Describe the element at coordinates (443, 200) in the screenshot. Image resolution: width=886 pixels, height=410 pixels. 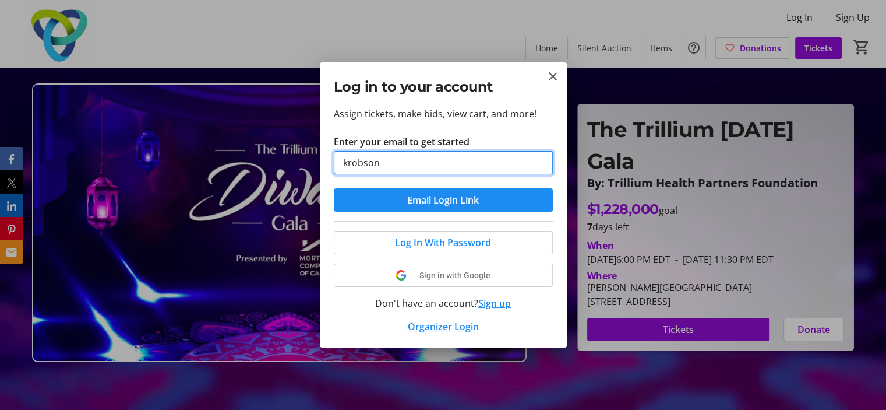
I see `button: Email Login Link` at that location.